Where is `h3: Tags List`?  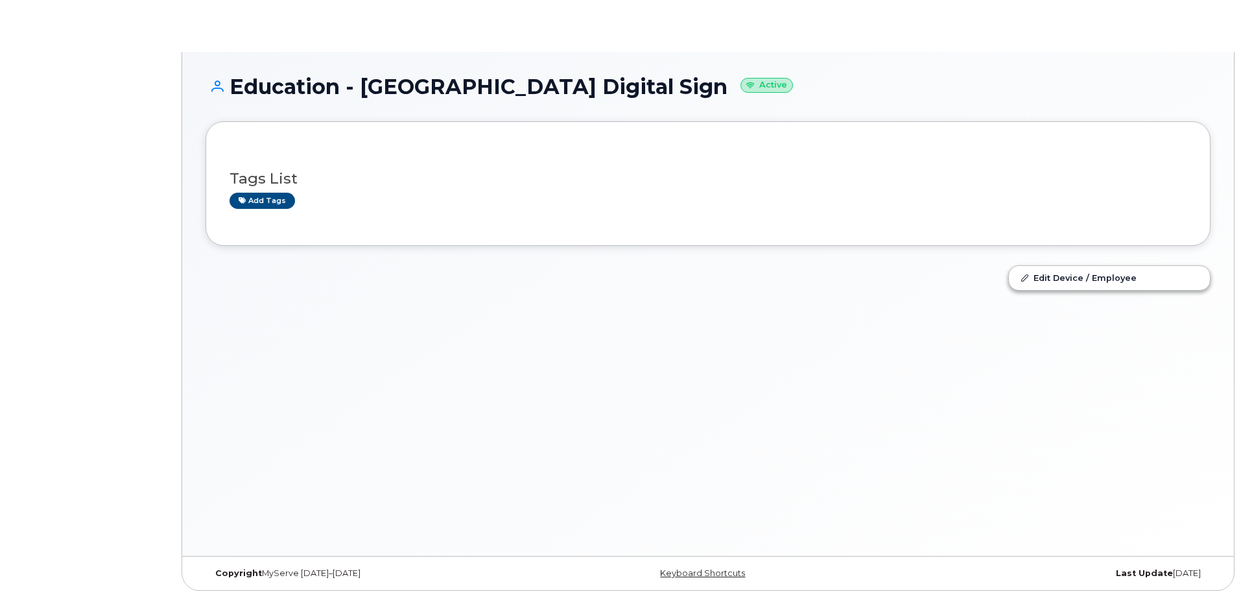 h3: Tags List is located at coordinates (708, 178).